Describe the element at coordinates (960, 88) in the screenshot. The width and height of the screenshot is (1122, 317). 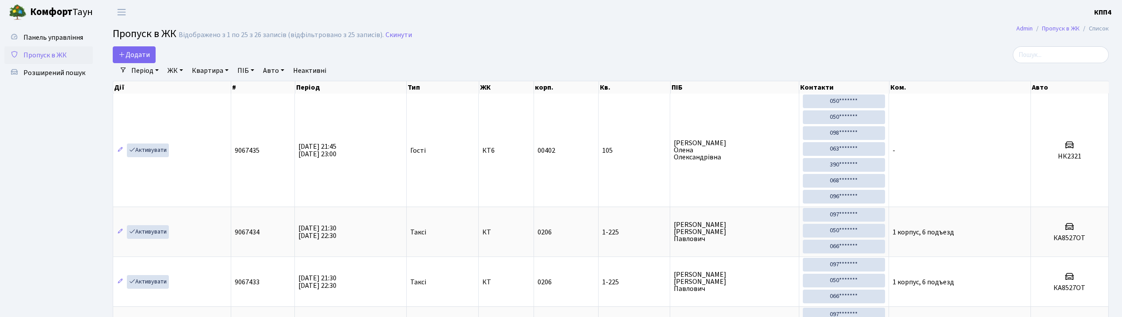
I see `th: Ком.` at that location.